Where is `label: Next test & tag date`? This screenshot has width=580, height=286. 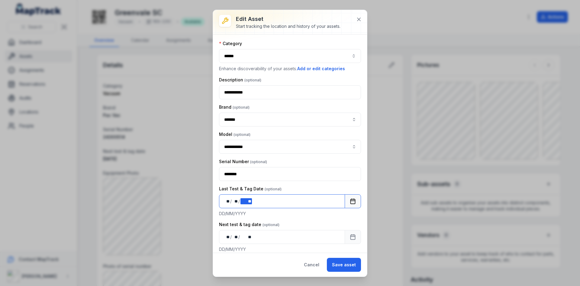 label: Next test & tag date is located at coordinates (249, 224).